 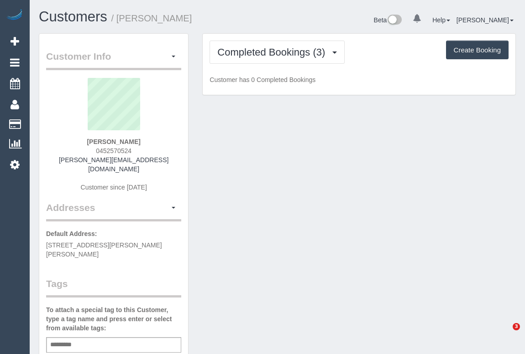 I want to click on button: Completed Bookings (3), so click(x=277, y=52).